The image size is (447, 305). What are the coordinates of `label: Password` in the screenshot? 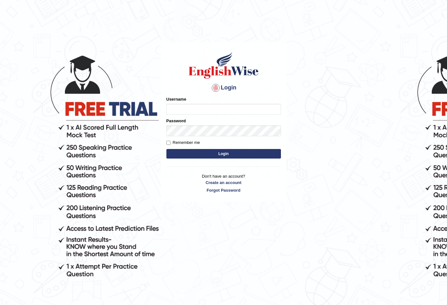 It's located at (176, 121).